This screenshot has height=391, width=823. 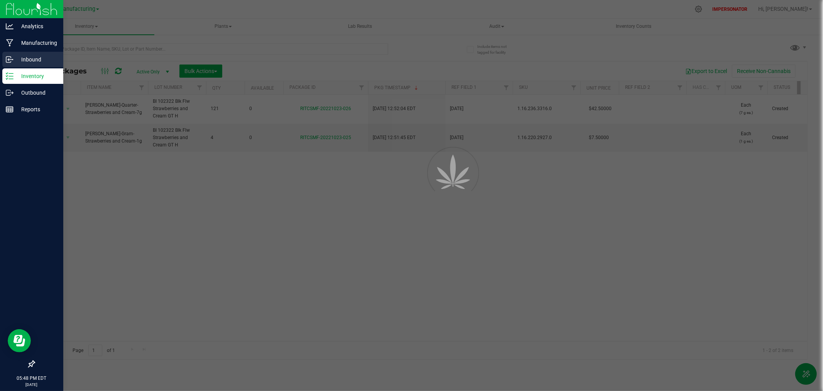 I want to click on p: Outbound, so click(x=37, y=93).